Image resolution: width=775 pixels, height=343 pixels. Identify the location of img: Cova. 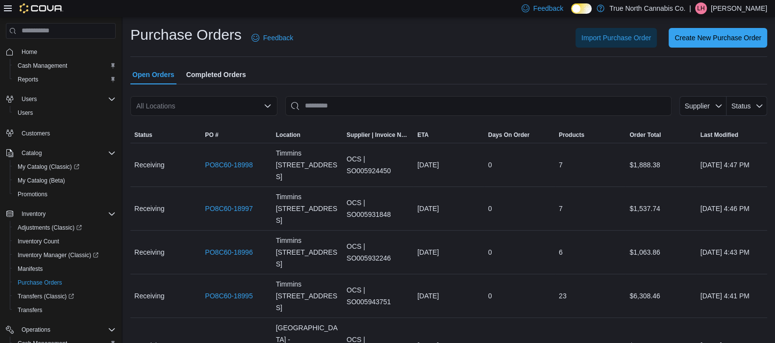
(41, 8).